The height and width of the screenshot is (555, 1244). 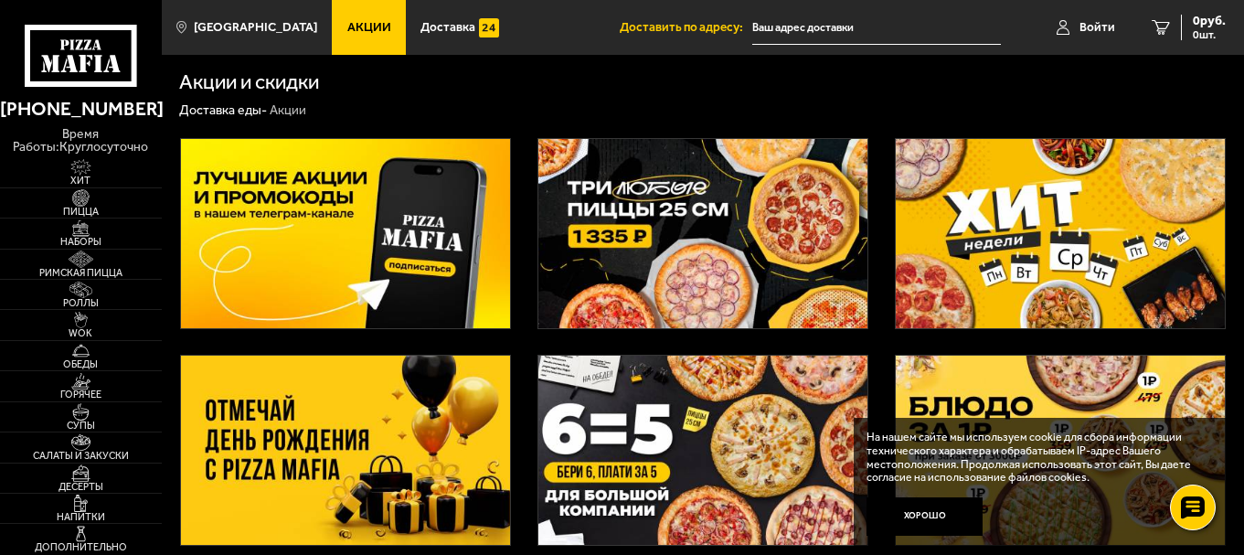 I want to click on a: Доставка еды-, so click(x=223, y=110).